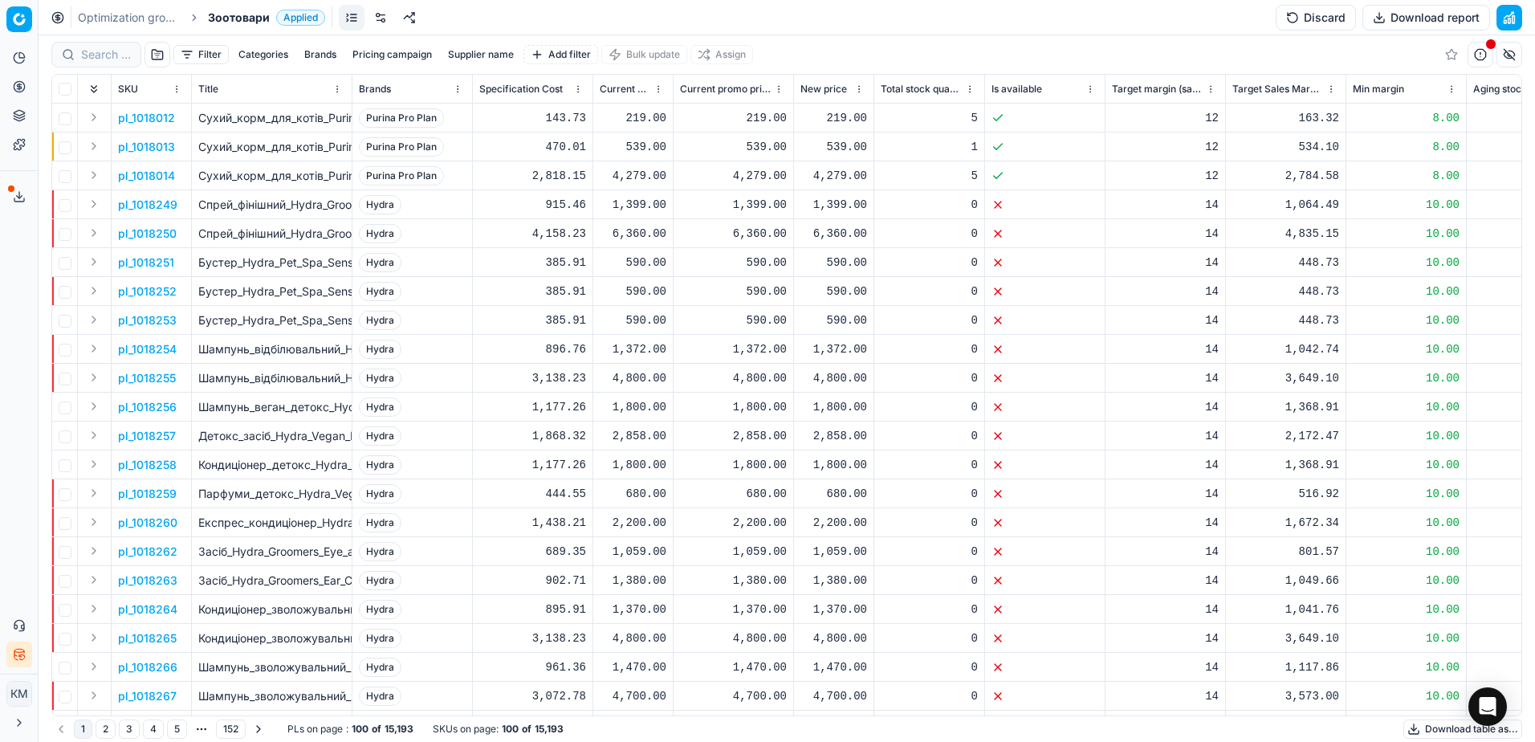  I want to click on div: 1,372.00, so click(834, 349).